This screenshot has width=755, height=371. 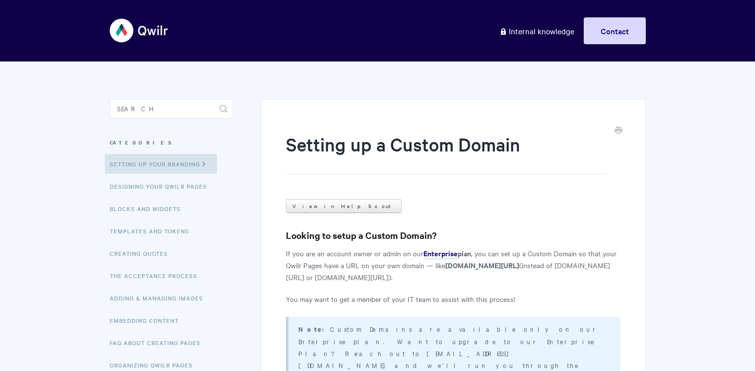 I want to click on a: The Acceptance Process, so click(x=157, y=275).